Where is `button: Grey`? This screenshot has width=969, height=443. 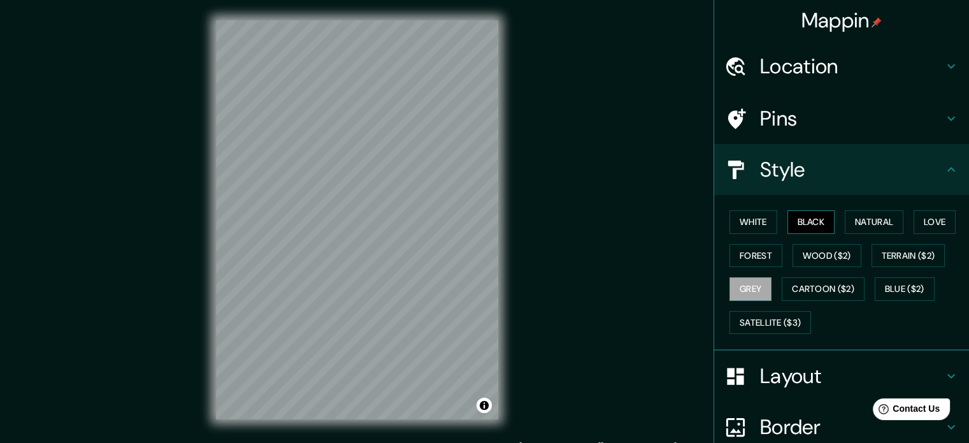 button: Grey is located at coordinates (750, 289).